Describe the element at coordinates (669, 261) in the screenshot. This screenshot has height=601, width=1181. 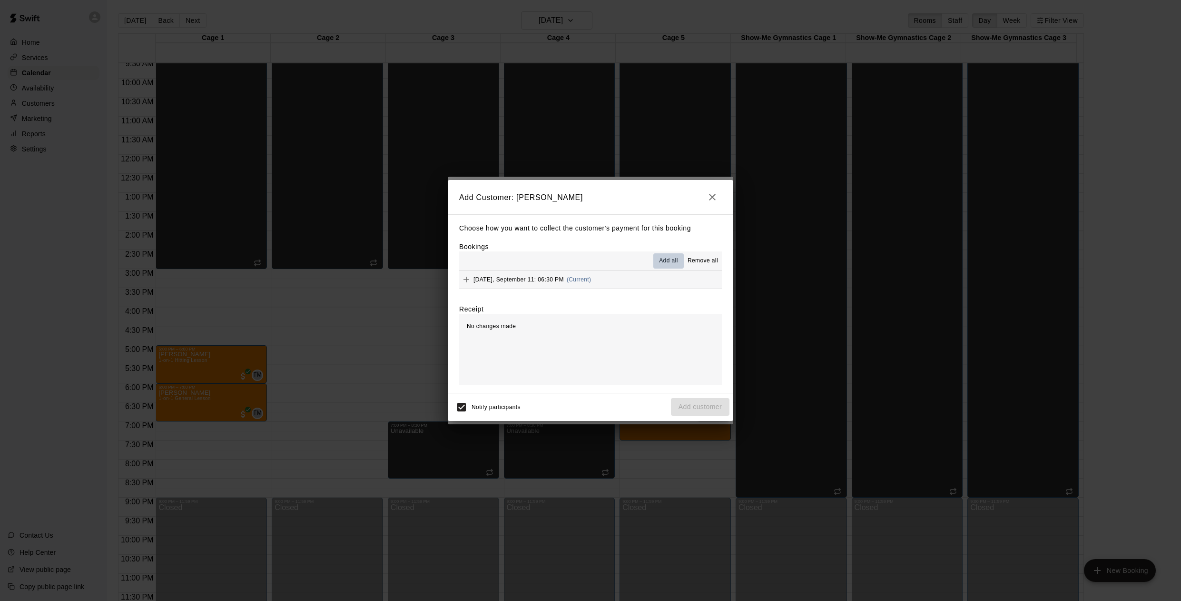
I see `span: Add all` at that location.